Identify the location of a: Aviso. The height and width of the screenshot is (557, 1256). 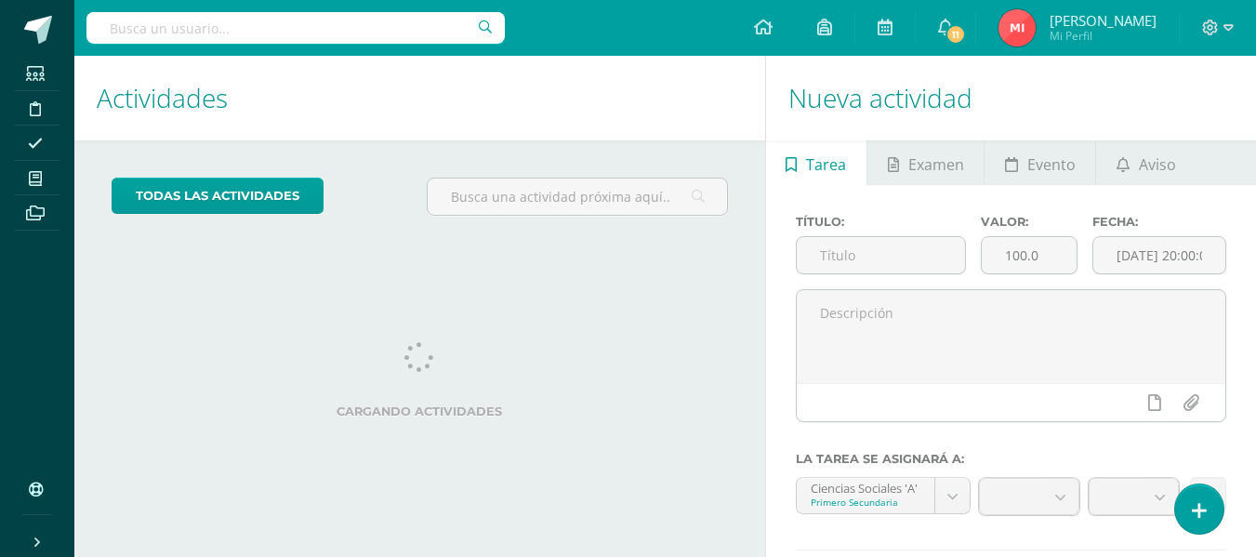
(1145, 163).